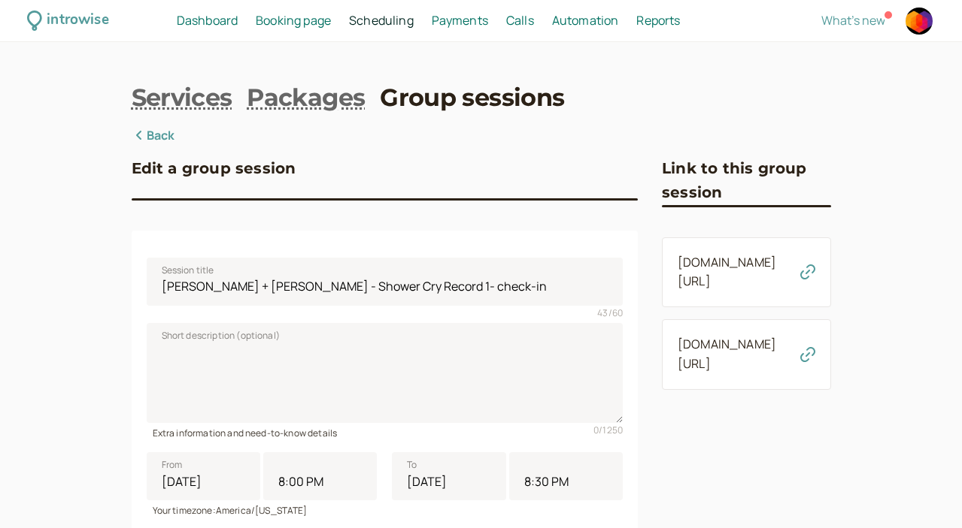  Describe the element at coordinates (471, 98) in the screenshot. I see `a: Group sessions` at that location.